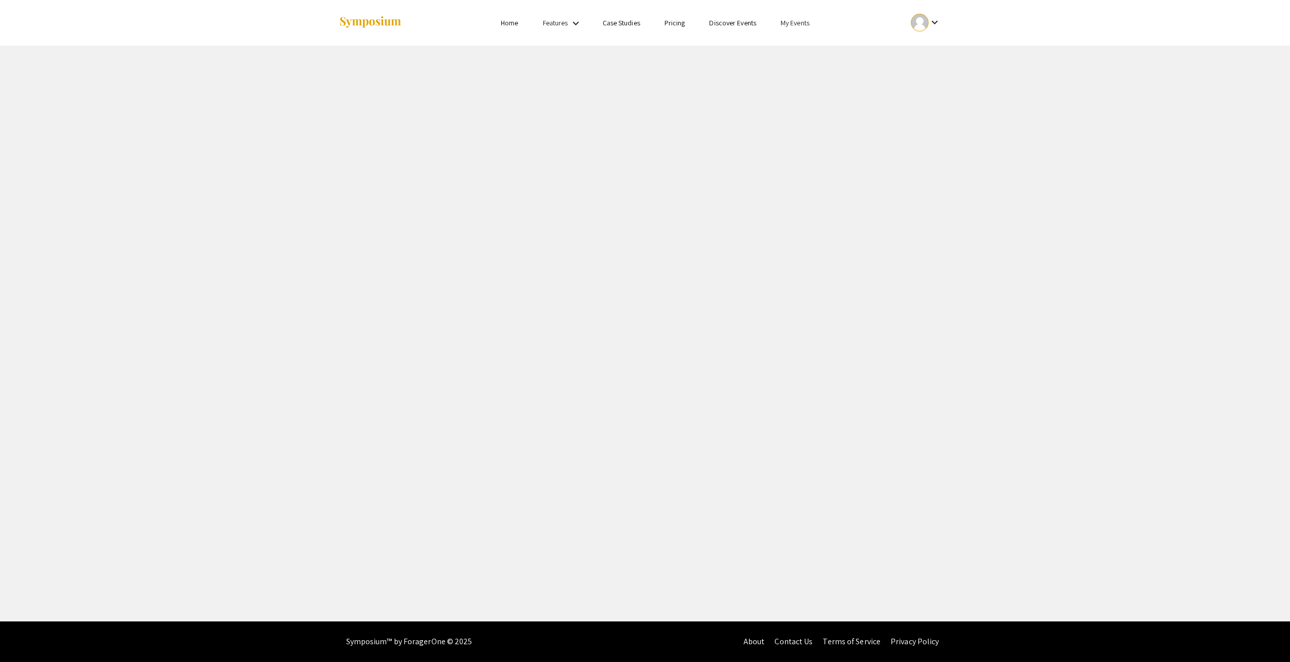  I want to click on a: Pricing, so click(675, 23).